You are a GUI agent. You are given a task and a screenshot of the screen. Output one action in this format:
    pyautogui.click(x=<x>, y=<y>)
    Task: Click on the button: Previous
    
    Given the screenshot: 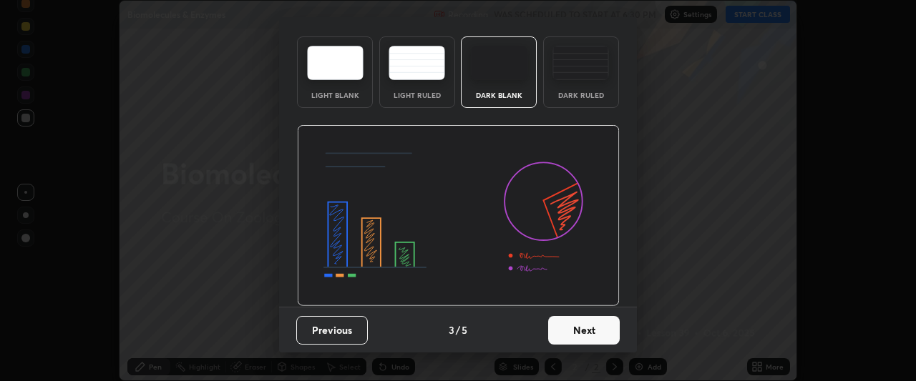 What is the action you would take?
    pyautogui.click(x=332, y=331)
    